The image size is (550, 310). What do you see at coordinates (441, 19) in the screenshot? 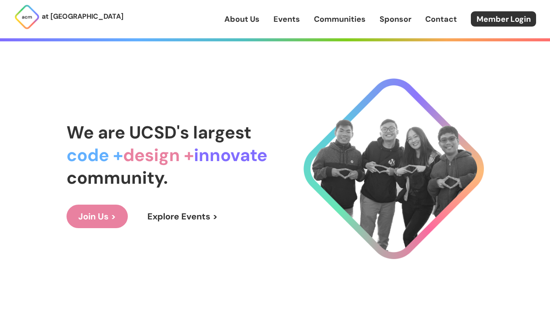
I see `a: Contact` at bounding box center [441, 19].